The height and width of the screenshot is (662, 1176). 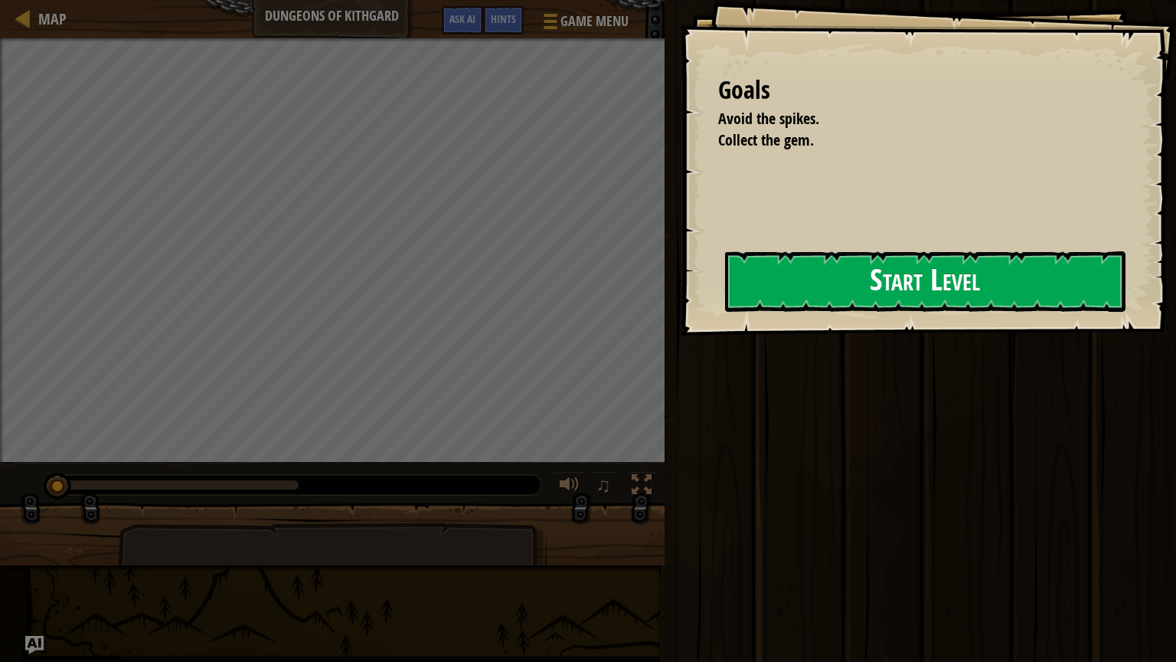 What do you see at coordinates (921, 90) in the screenshot?
I see `div: Goals` at bounding box center [921, 90].